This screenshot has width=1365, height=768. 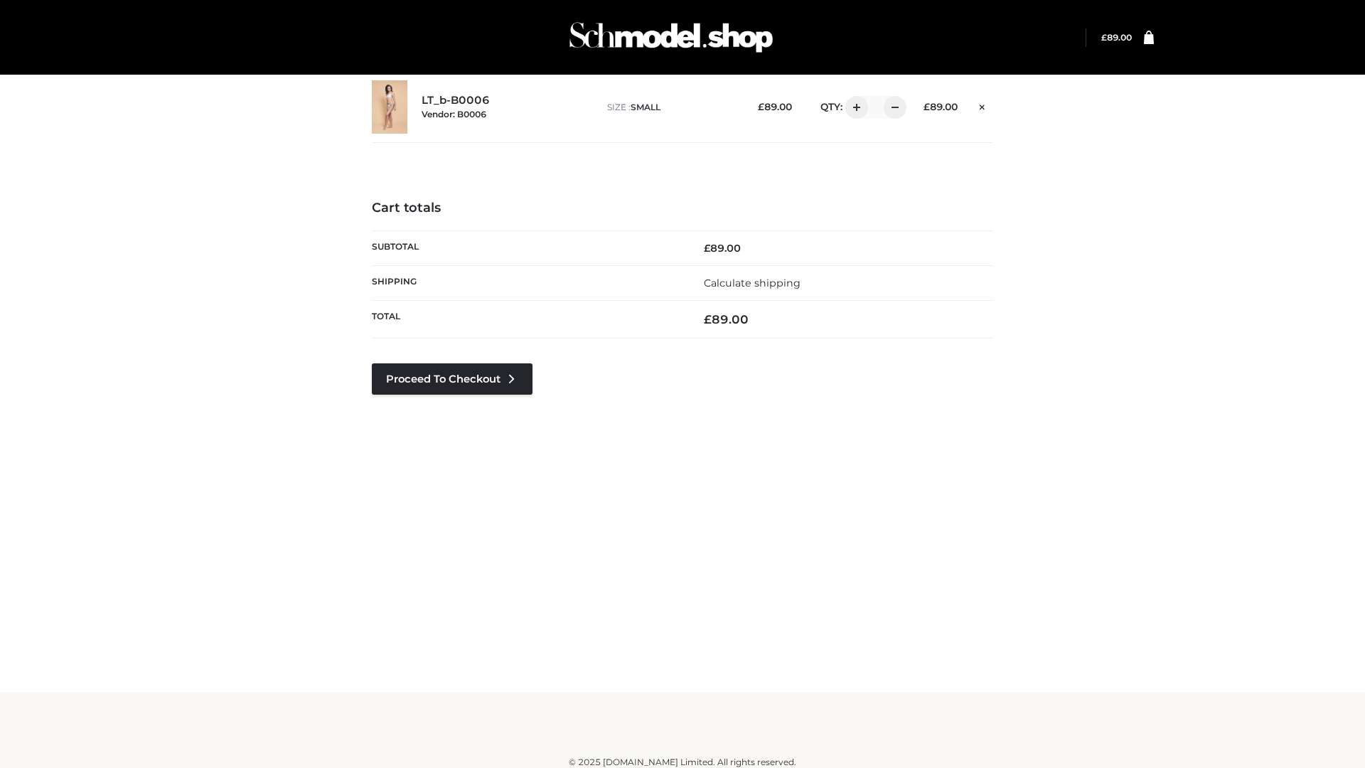 I want to click on a: LT_b-B0006, so click(x=456, y=100).